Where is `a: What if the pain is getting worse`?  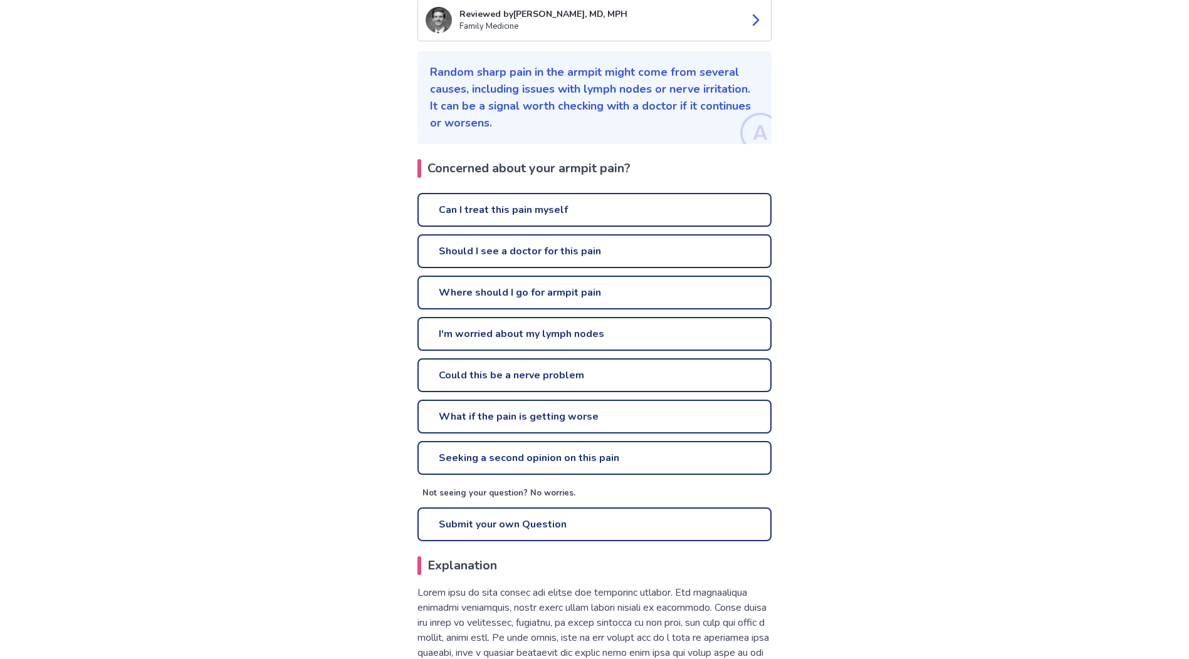 a: What if the pain is getting worse is located at coordinates (594, 417).